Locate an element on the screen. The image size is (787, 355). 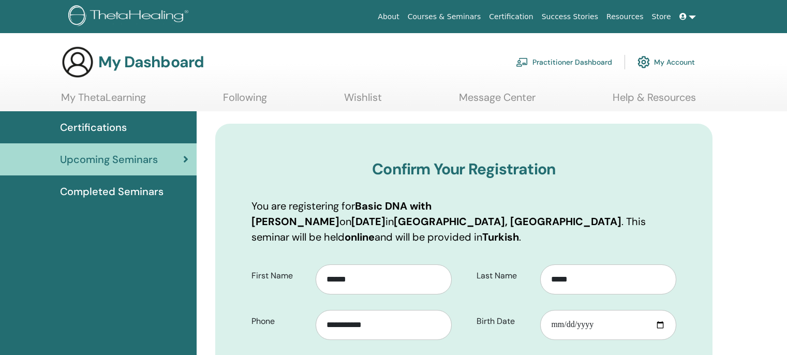
label: Birth Date is located at coordinates (504, 321).